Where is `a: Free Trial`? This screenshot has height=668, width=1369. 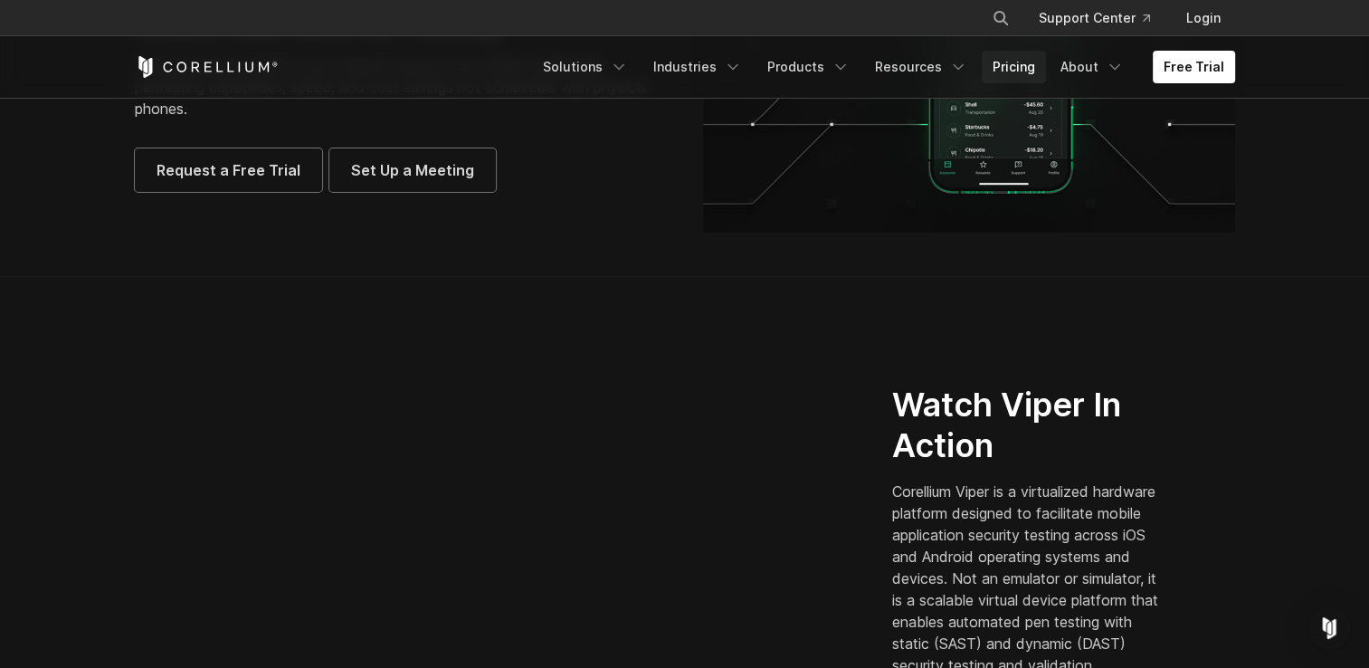 a: Free Trial is located at coordinates (1194, 67).